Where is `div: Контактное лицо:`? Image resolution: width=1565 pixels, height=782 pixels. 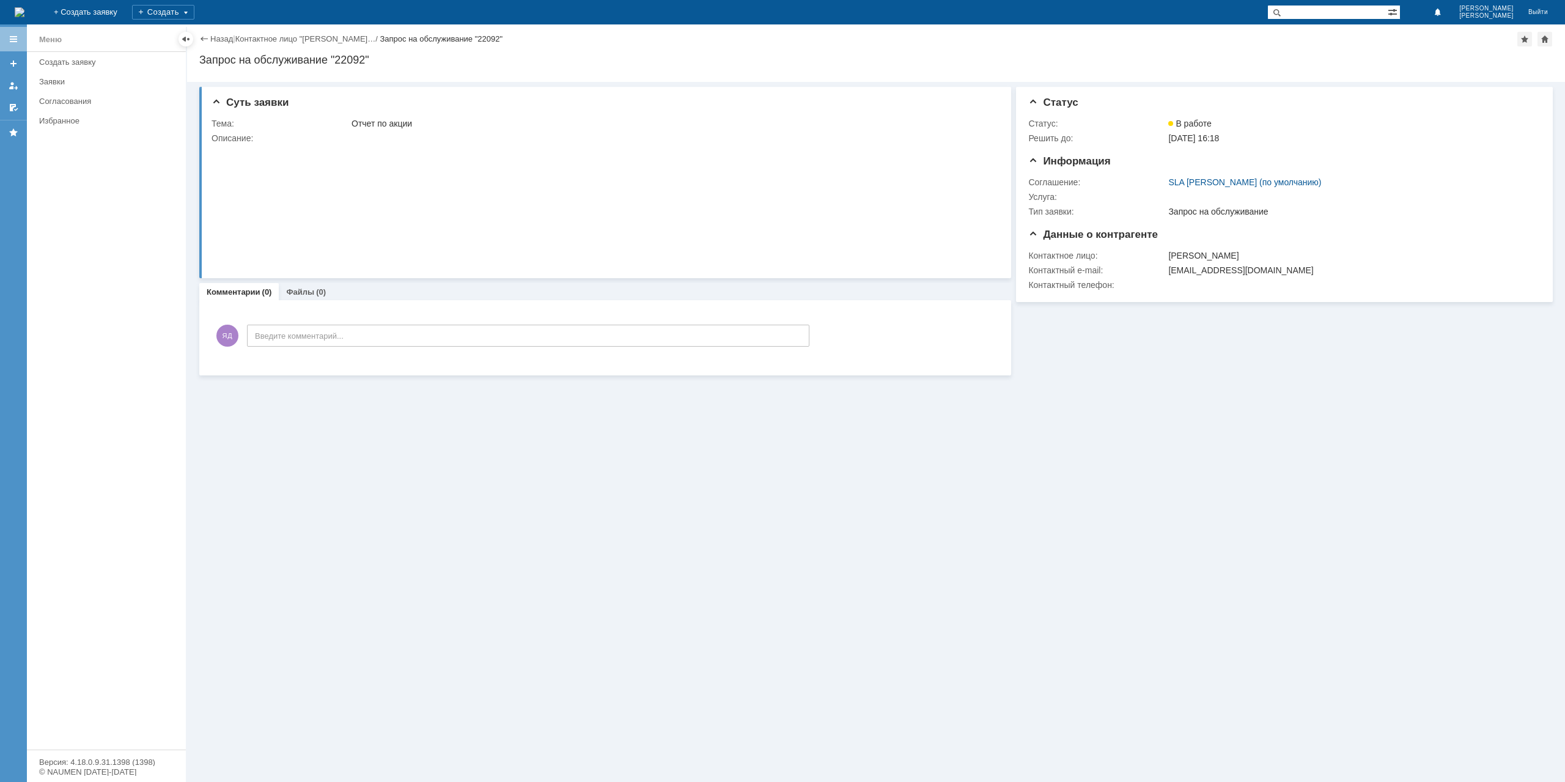
div: Контактное лицо: is located at coordinates (1097, 255).